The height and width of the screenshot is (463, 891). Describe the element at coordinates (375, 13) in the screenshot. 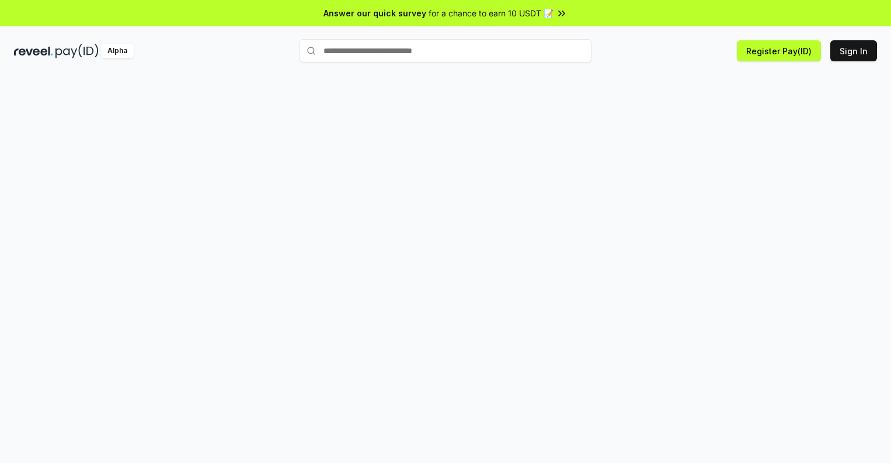

I see `span: Answer our quick survey` at that location.